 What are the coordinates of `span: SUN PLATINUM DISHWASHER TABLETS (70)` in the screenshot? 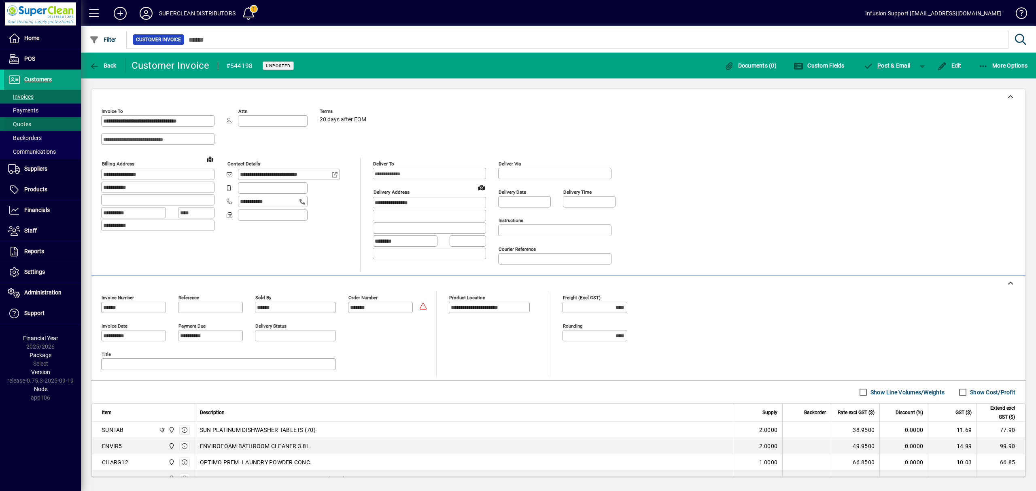 It's located at (258, 430).